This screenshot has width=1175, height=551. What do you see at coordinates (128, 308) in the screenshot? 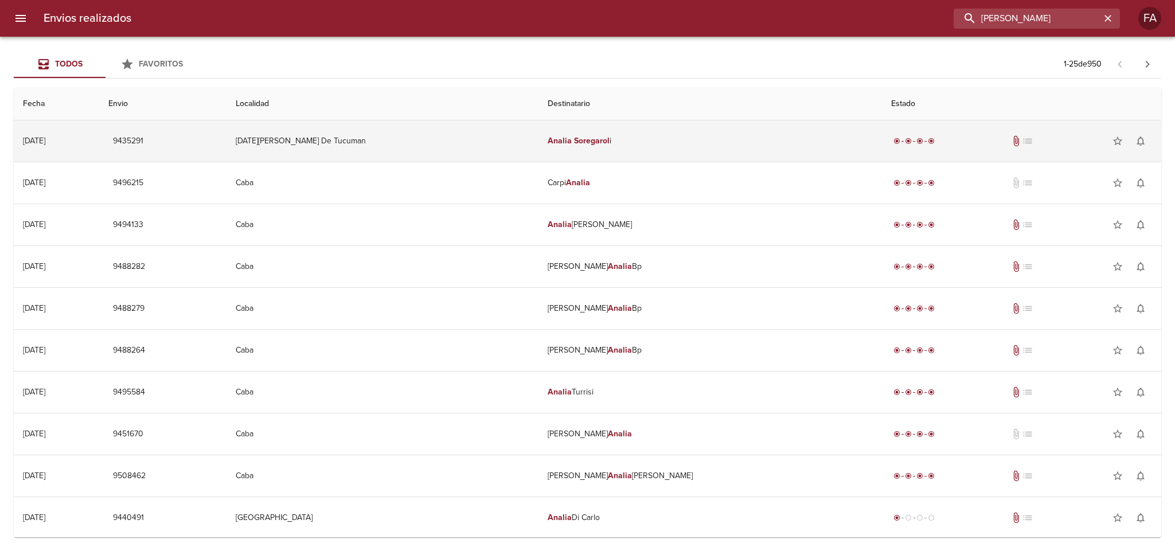
I see `span: 9488279` at bounding box center [128, 308].